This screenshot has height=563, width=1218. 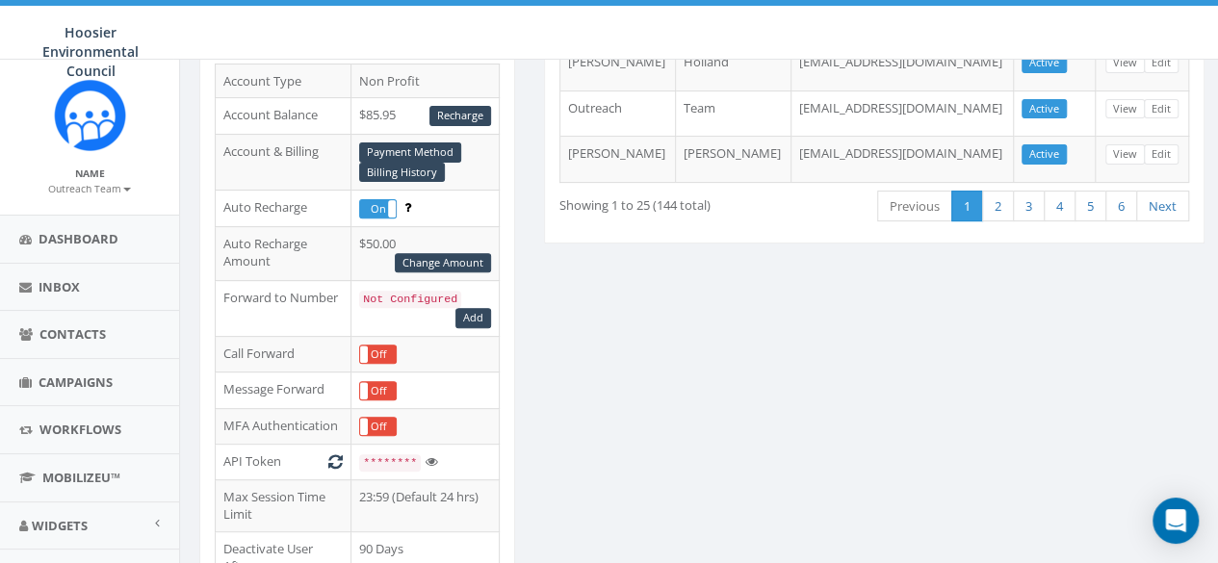 I want to click on a: Billing History, so click(x=401, y=172).